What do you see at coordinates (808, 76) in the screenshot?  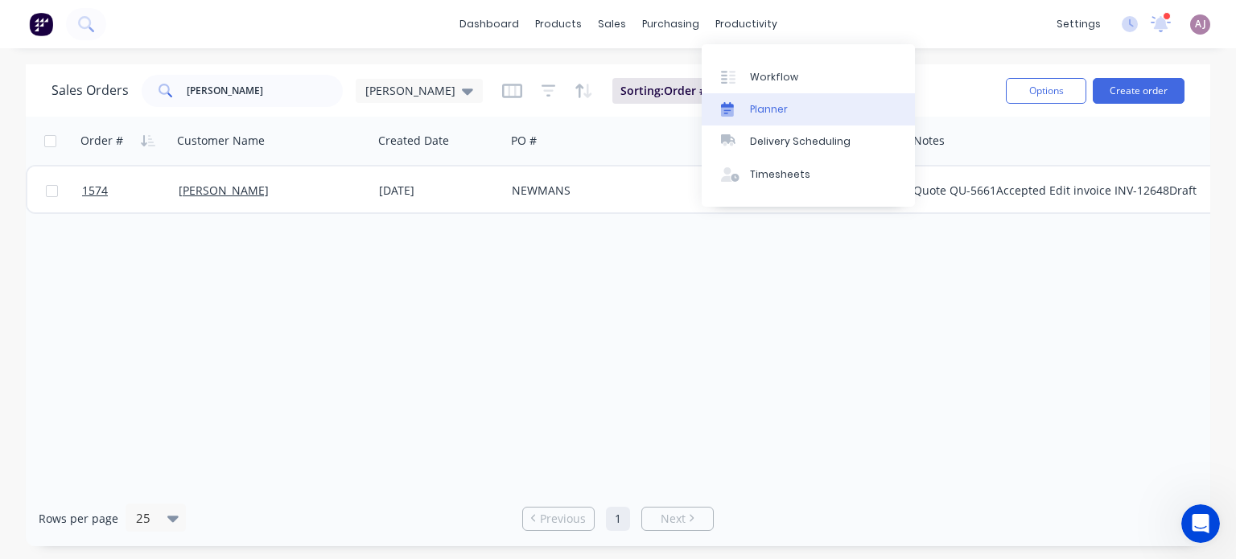 I see `a: Workflow` at bounding box center [808, 76].